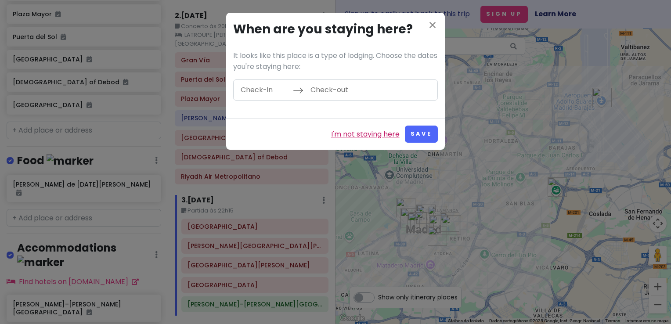 The width and height of the screenshot is (671, 324). I want to click on button: Close, so click(432, 26).